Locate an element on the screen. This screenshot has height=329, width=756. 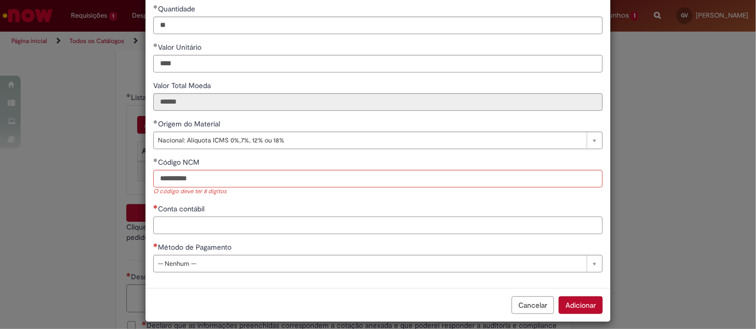
span: Nacional: Alíquota ICMS 0%,7%, 12% ou 18% is located at coordinates (370, 140).